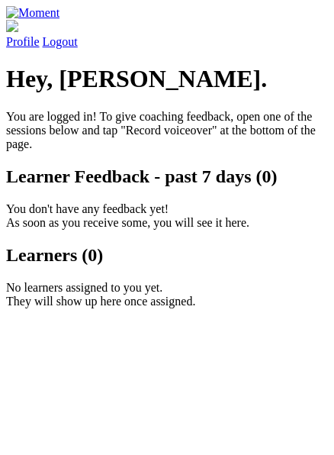 The width and height of the screenshot is (334, 455). What do you see at coordinates (167, 216) in the screenshot?
I see `p: You don't have any feedback yet! As soon as you receive some, you will see it here.` at bounding box center [167, 216].